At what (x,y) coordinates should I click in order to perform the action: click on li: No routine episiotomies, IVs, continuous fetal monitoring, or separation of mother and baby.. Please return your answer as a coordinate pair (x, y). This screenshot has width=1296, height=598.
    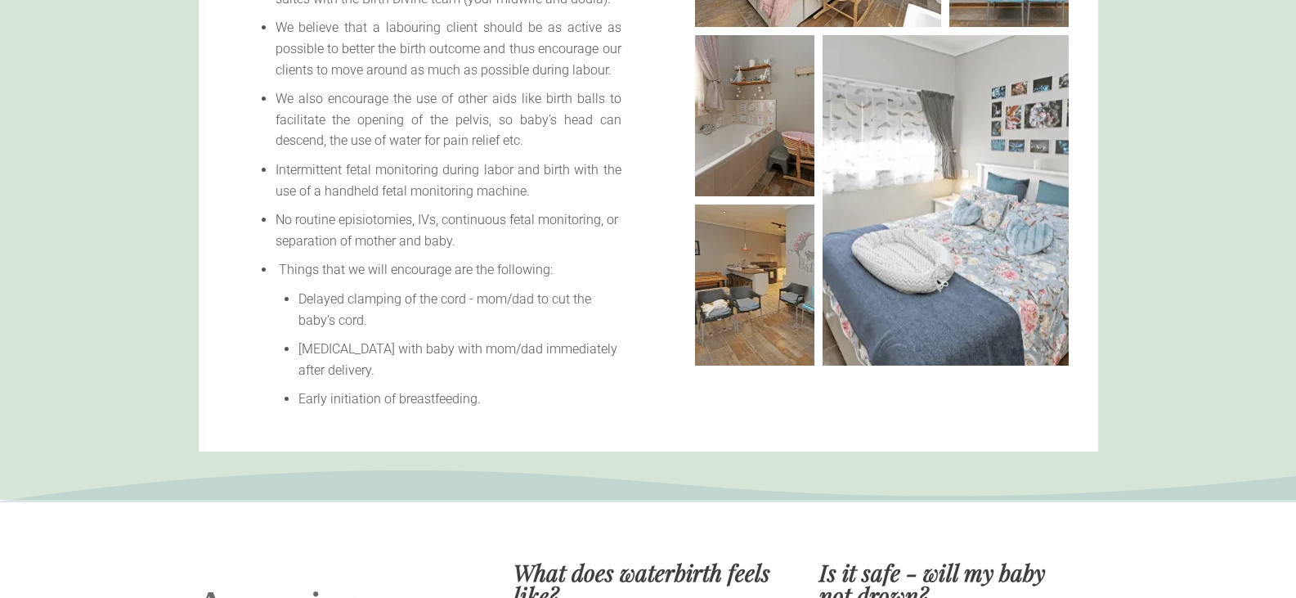
    Looking at the image, I should click on (448, 230).